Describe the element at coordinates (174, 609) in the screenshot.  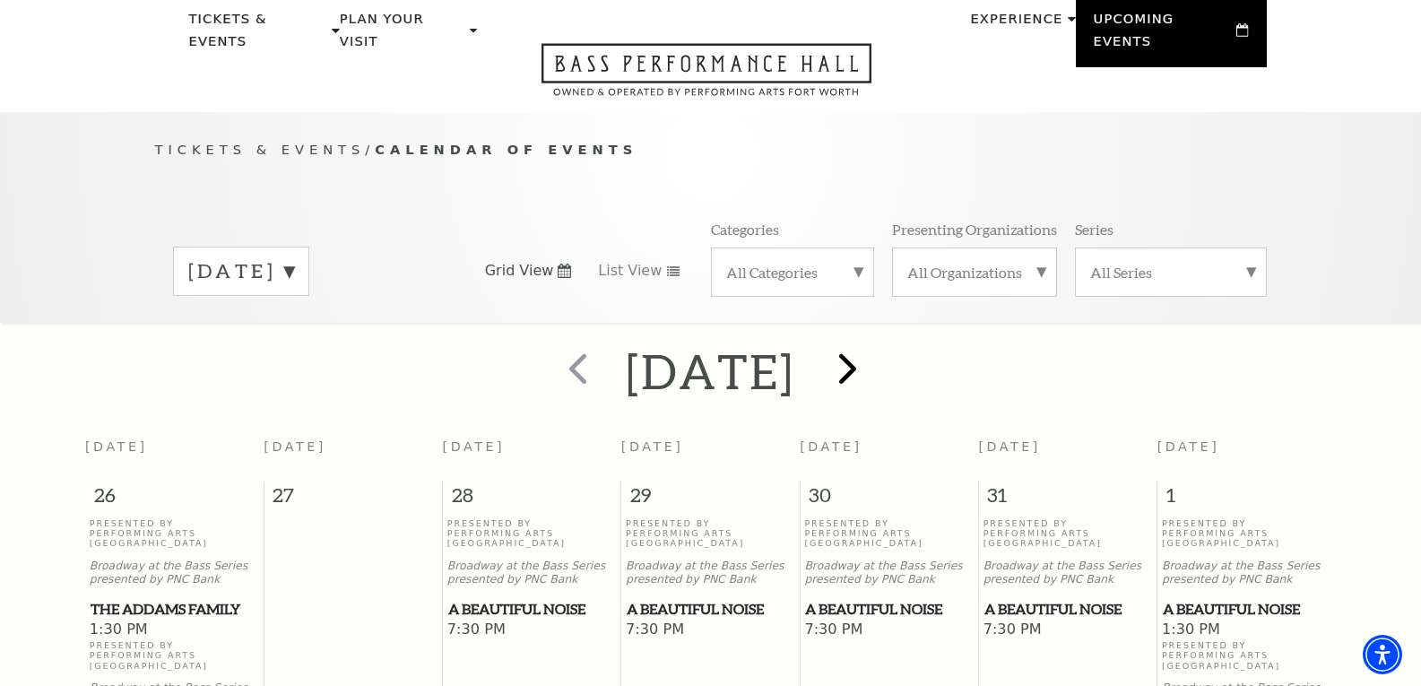
I see `span: The Addams Family` at that location.